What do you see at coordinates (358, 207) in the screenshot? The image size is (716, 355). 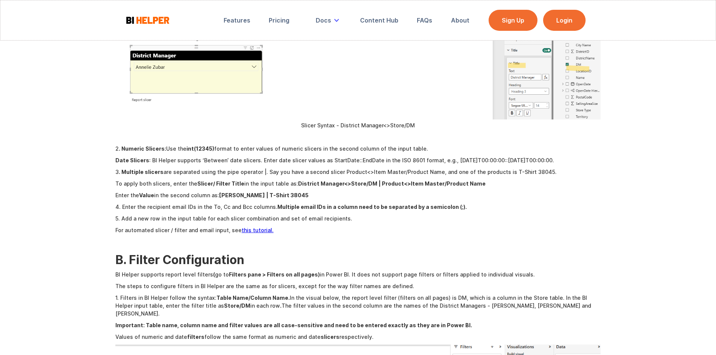 I see `p: 4. Enter the recipient email IDs in the To, Cc and Bcc columns.` at bounding box center [358, 207].